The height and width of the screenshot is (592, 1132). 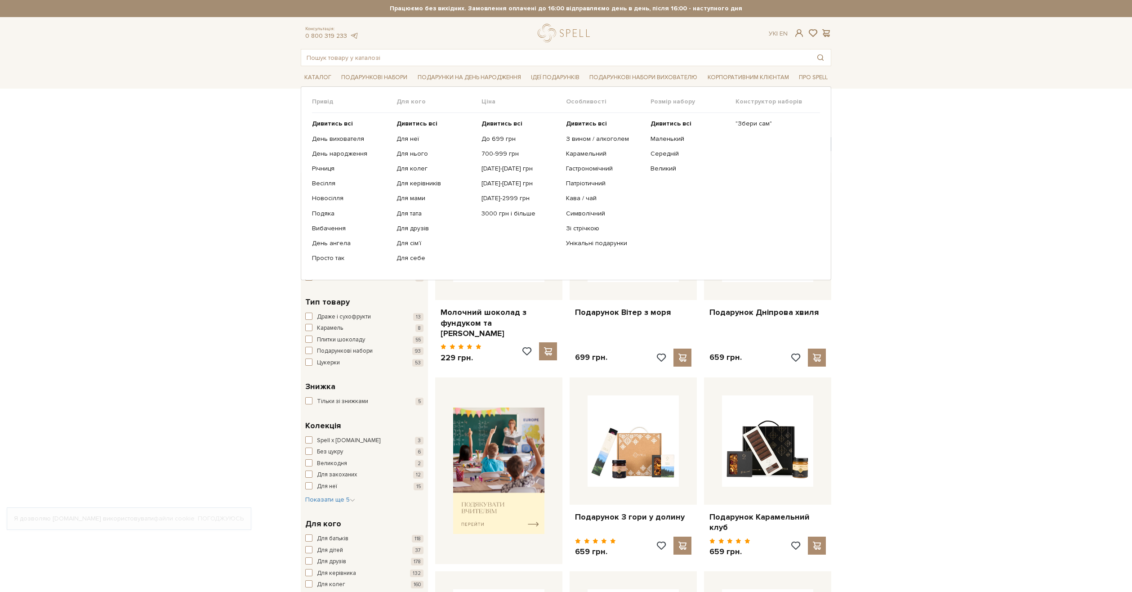 What do you see at coordinates (419, 328) in the screenshot?
I see `span: 8` at bounding box center [419, 328].